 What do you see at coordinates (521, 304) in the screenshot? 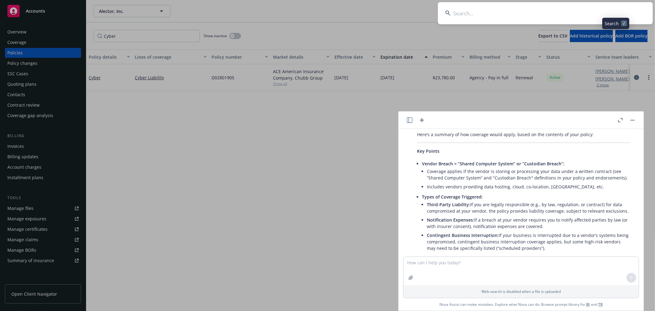
I see `span: Nova Assist can make mistakes. Explore what Nova can do: Browse prompt library for and` at bounding box center [521, 304].